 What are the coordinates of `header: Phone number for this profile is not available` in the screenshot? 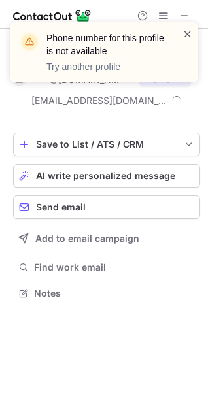 It's located at (106, 44).